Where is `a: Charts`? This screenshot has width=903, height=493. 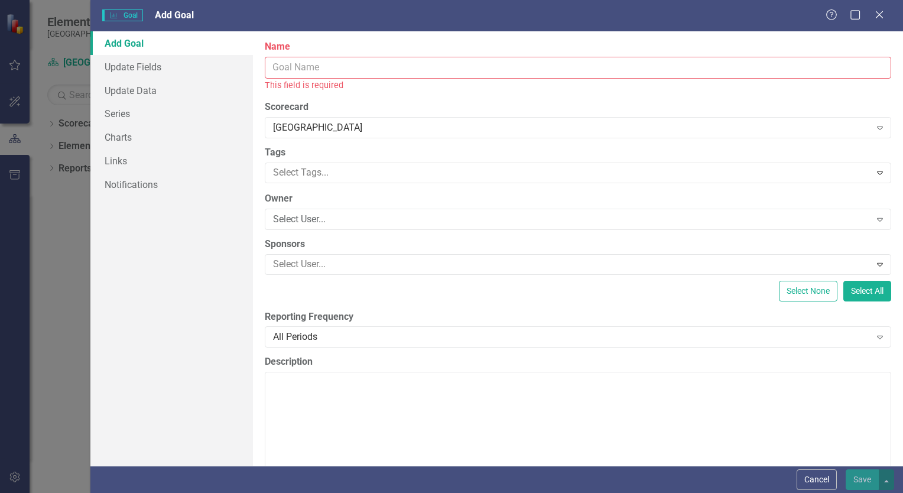
a: Charts is located at coordinates (171, 137).